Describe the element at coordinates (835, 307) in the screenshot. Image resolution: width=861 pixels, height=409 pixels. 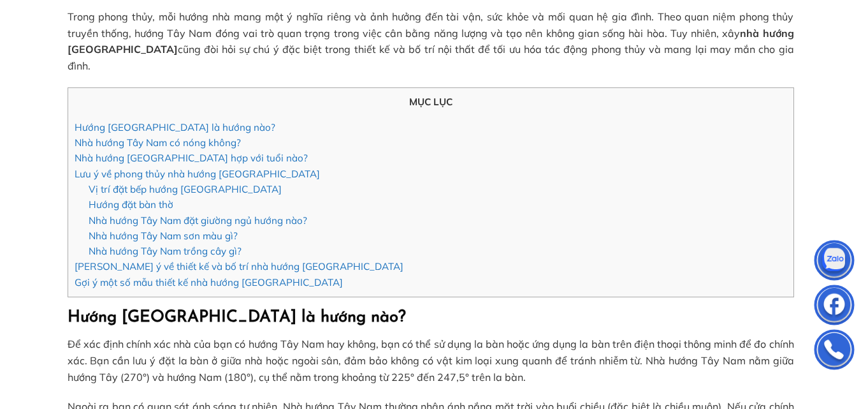
I see `img: Facebook` at that location.